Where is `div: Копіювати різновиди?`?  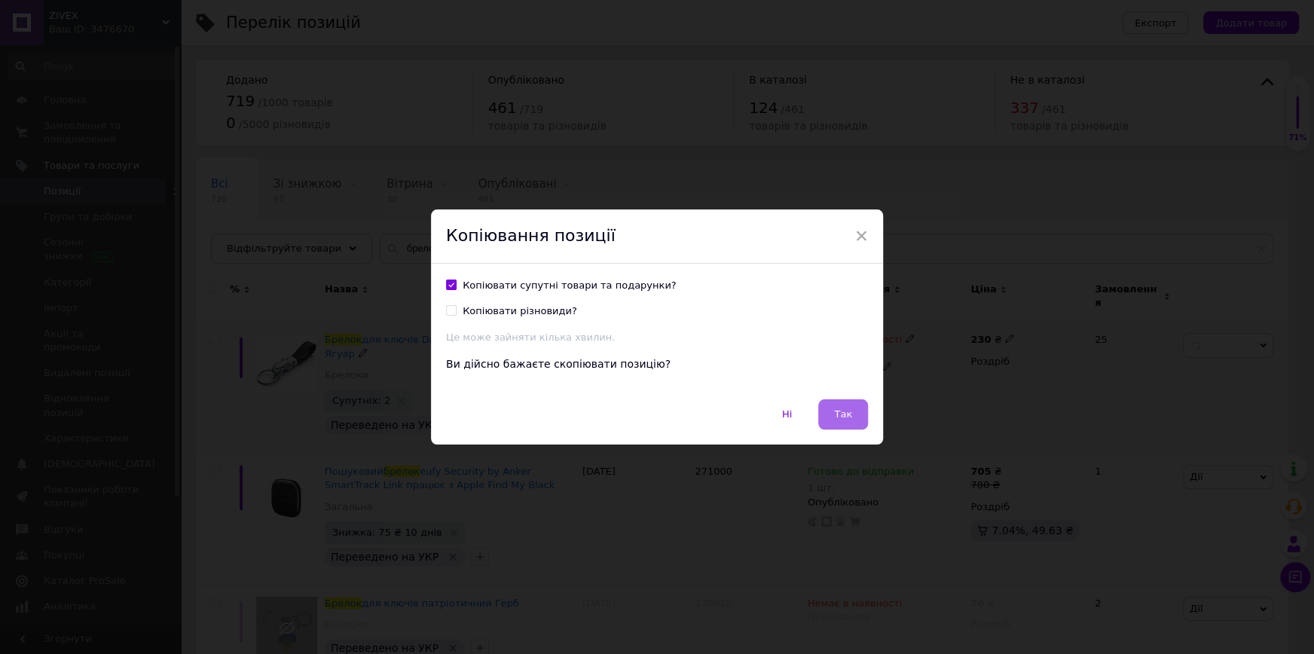 div: Копіювати різновиди? is located at coordinates (520, 311).